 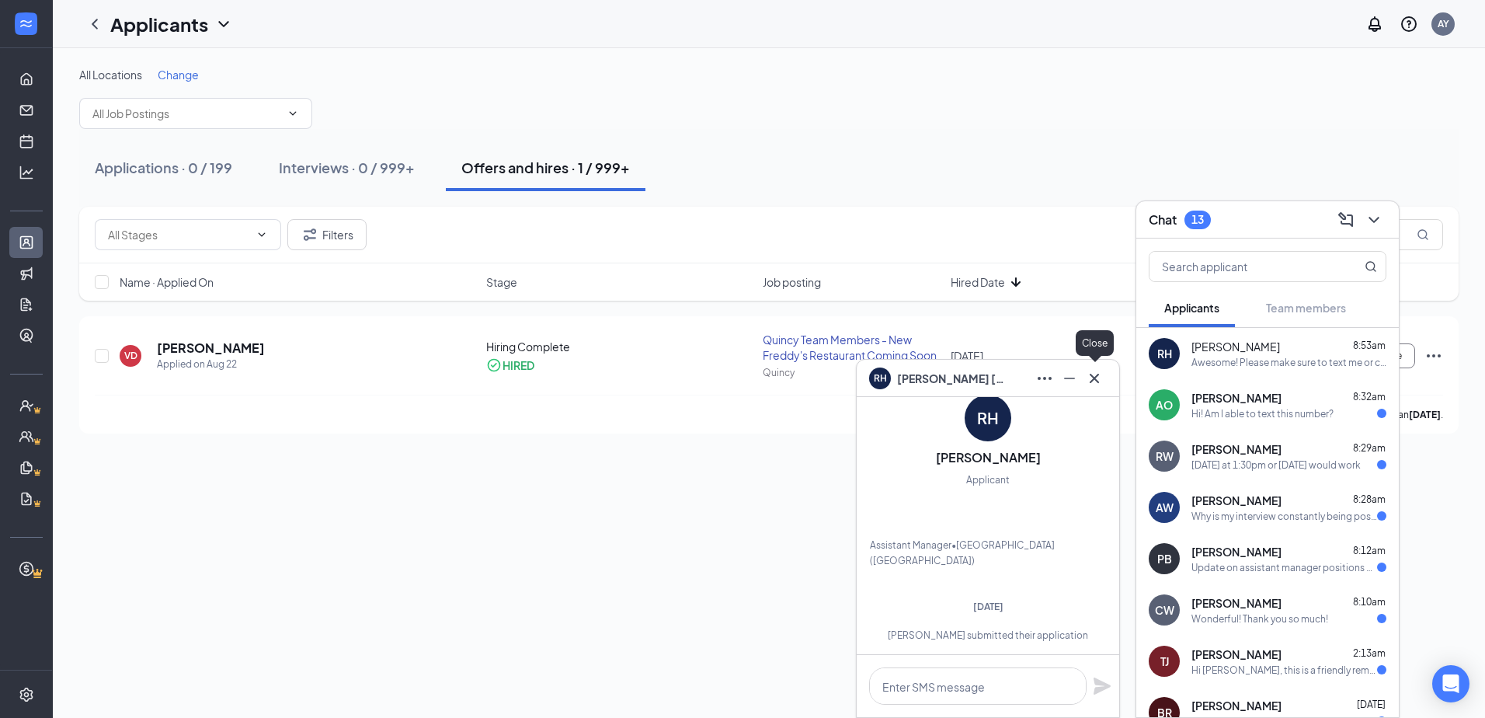 I want to click on div: CW, so click(x=1164, y=610).